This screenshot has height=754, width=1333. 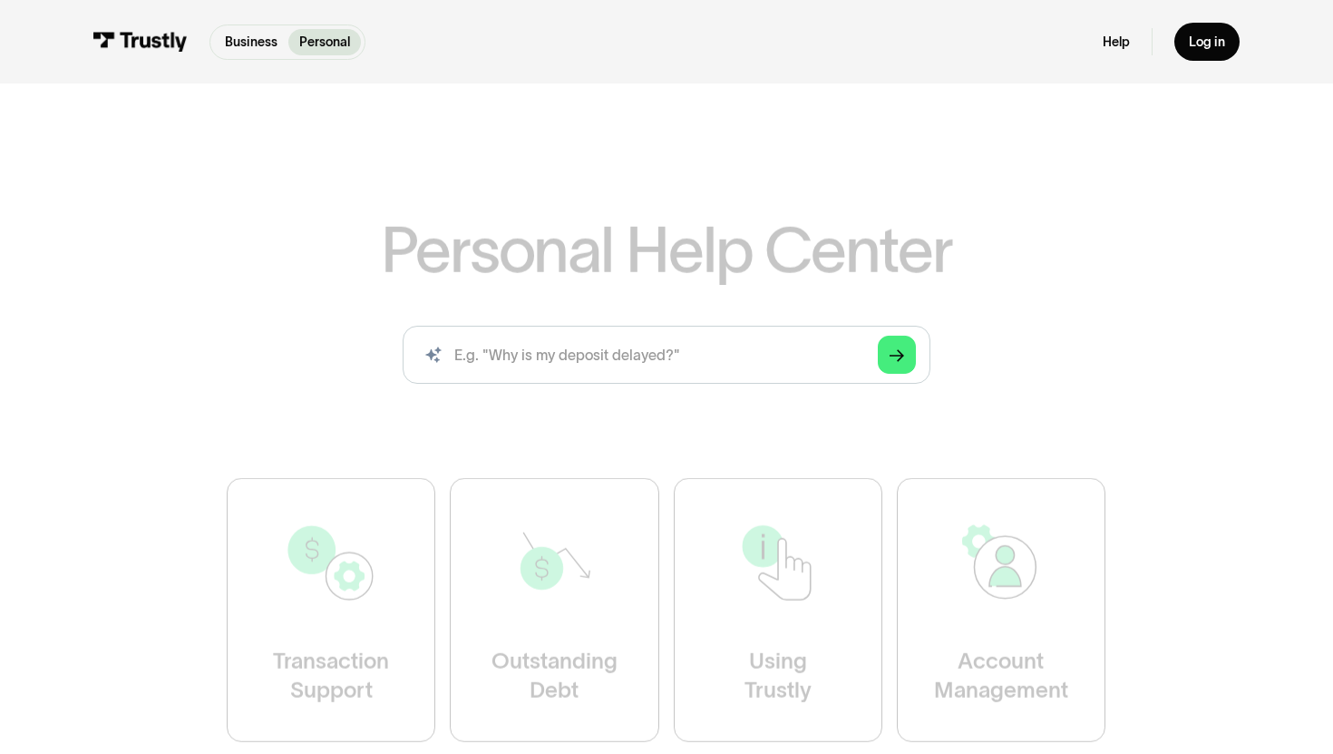 What do you see at coordinates (251, 42) in the screenshot?
I see `a: Business` at bounding box center [251, 42].